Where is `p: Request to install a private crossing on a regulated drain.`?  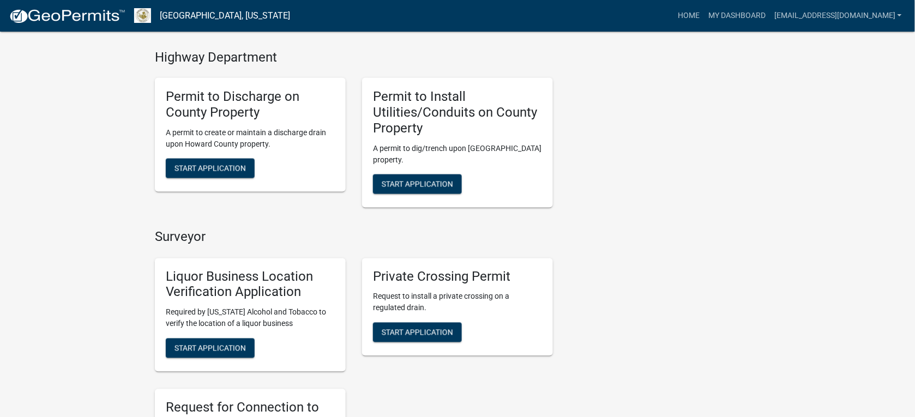 p: Request to install a private crossing on a regulated drain. is located at coordinates (458, 303).